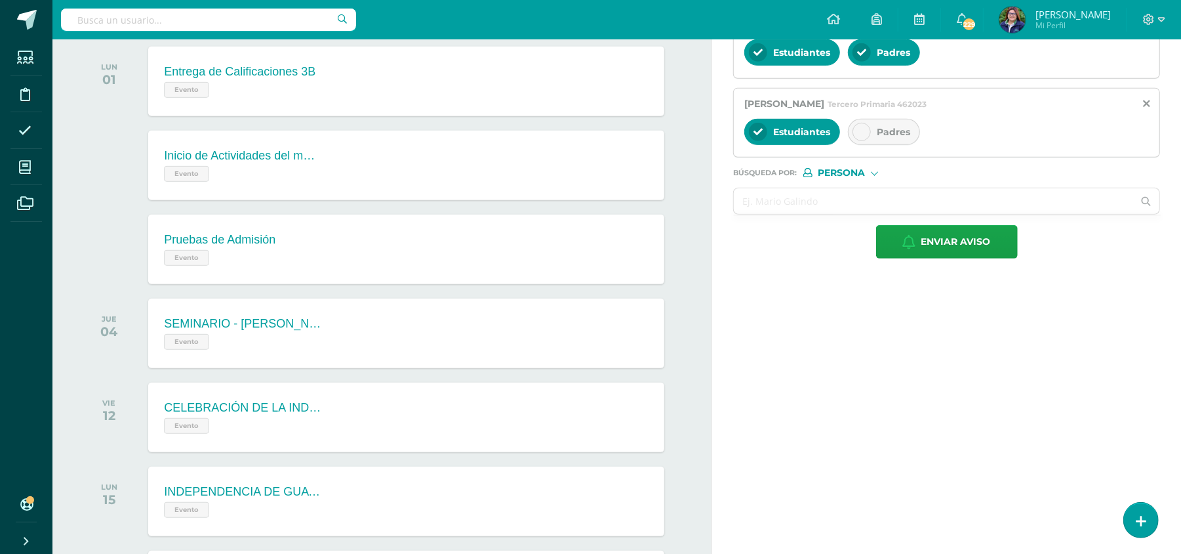 The image size is (1181, 554). Describe the element at coordinates (877, 104) in the screenshot. I see `span: Tercero Primaria 462023` at that location.